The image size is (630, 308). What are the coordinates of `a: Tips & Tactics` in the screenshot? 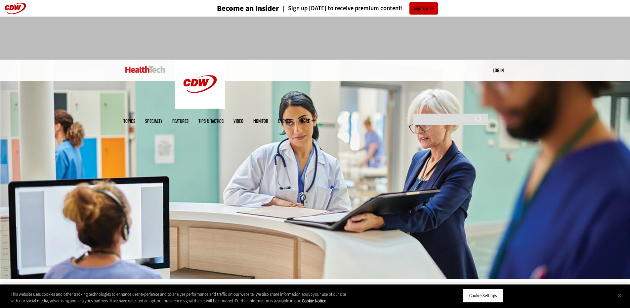 It's located at (211, 121).